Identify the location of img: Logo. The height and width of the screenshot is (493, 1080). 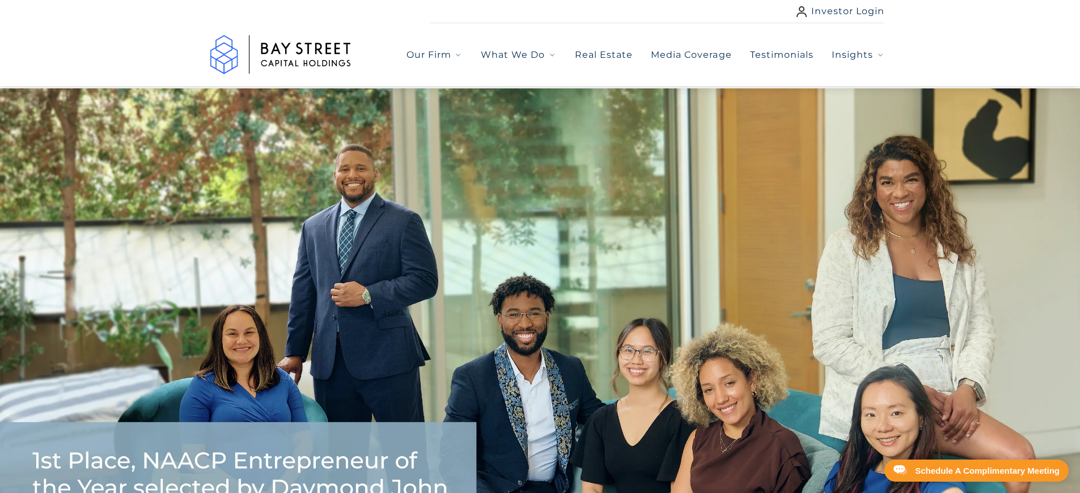
(281, 54).